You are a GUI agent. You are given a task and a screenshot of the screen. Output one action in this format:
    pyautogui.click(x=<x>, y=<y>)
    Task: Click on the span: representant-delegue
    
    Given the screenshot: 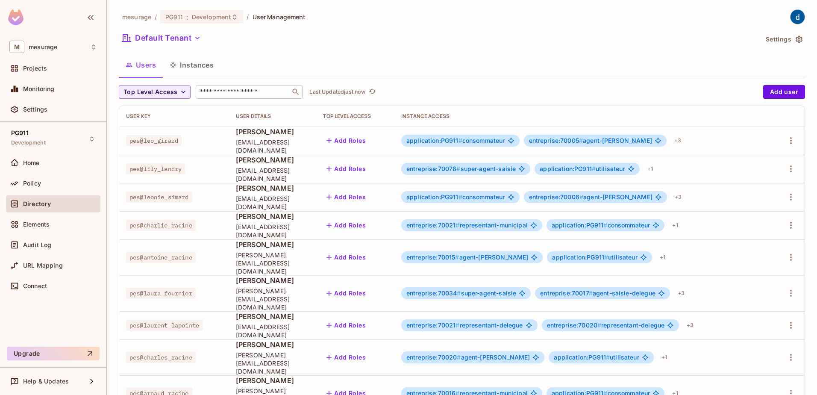 What is the action you would take?
    pyautogui.click(x=606, y=325)
    